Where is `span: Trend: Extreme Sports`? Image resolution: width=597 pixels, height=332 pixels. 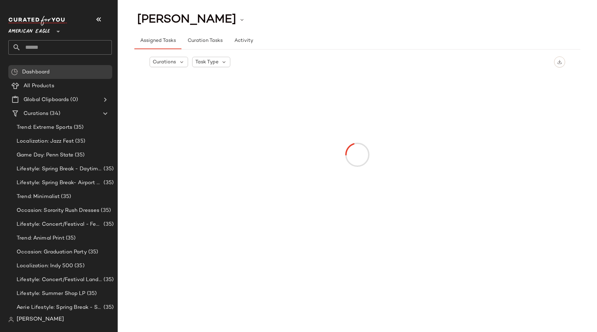
span: Trend: Extreme Sports is located at coordinates (44, 128).